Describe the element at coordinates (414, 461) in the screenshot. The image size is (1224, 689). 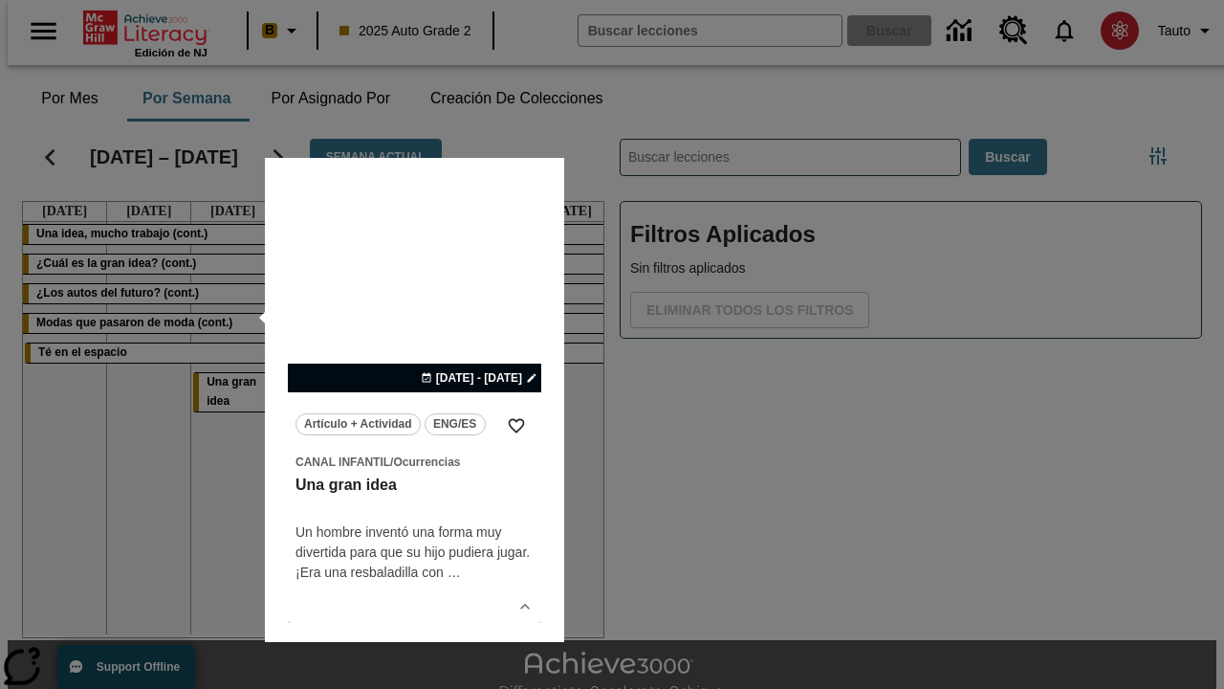
I see `span: Tema: Canal Infantil/Ocurrencias` at that location.